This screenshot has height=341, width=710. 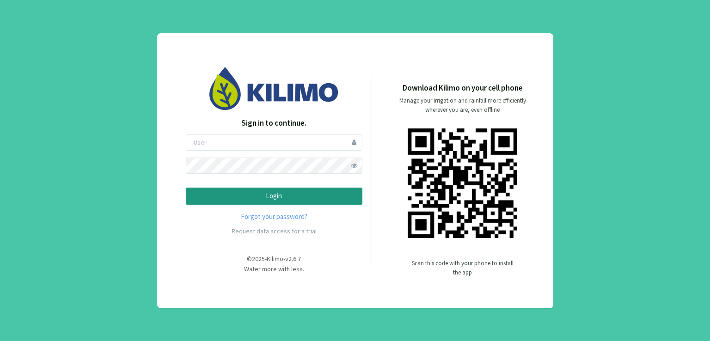 What do you see at coordinates (274, 269) in the screenshot?
I see `span: Water more with less.` at bounding box center [274, 269].